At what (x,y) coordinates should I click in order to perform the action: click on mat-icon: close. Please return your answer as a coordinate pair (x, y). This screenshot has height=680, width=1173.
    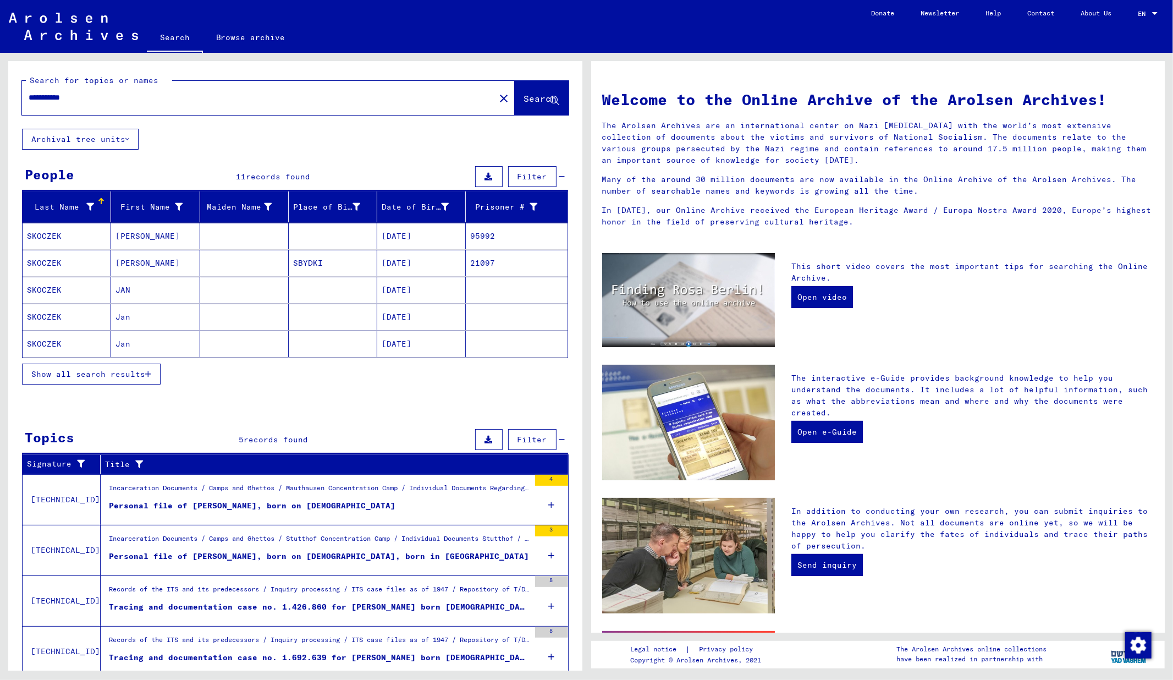
    Looking at the image, I should click on (504, 98).